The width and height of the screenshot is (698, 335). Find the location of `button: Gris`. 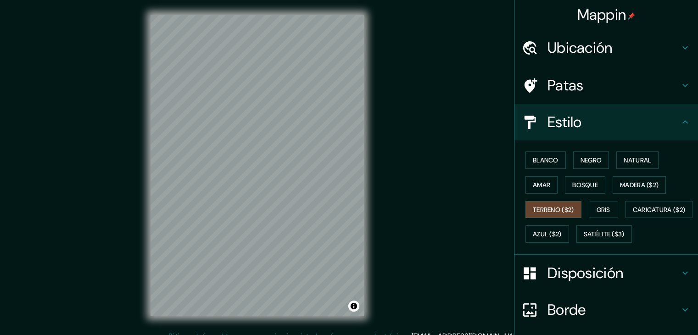

button: Gris is located at coordinates (604, 210).